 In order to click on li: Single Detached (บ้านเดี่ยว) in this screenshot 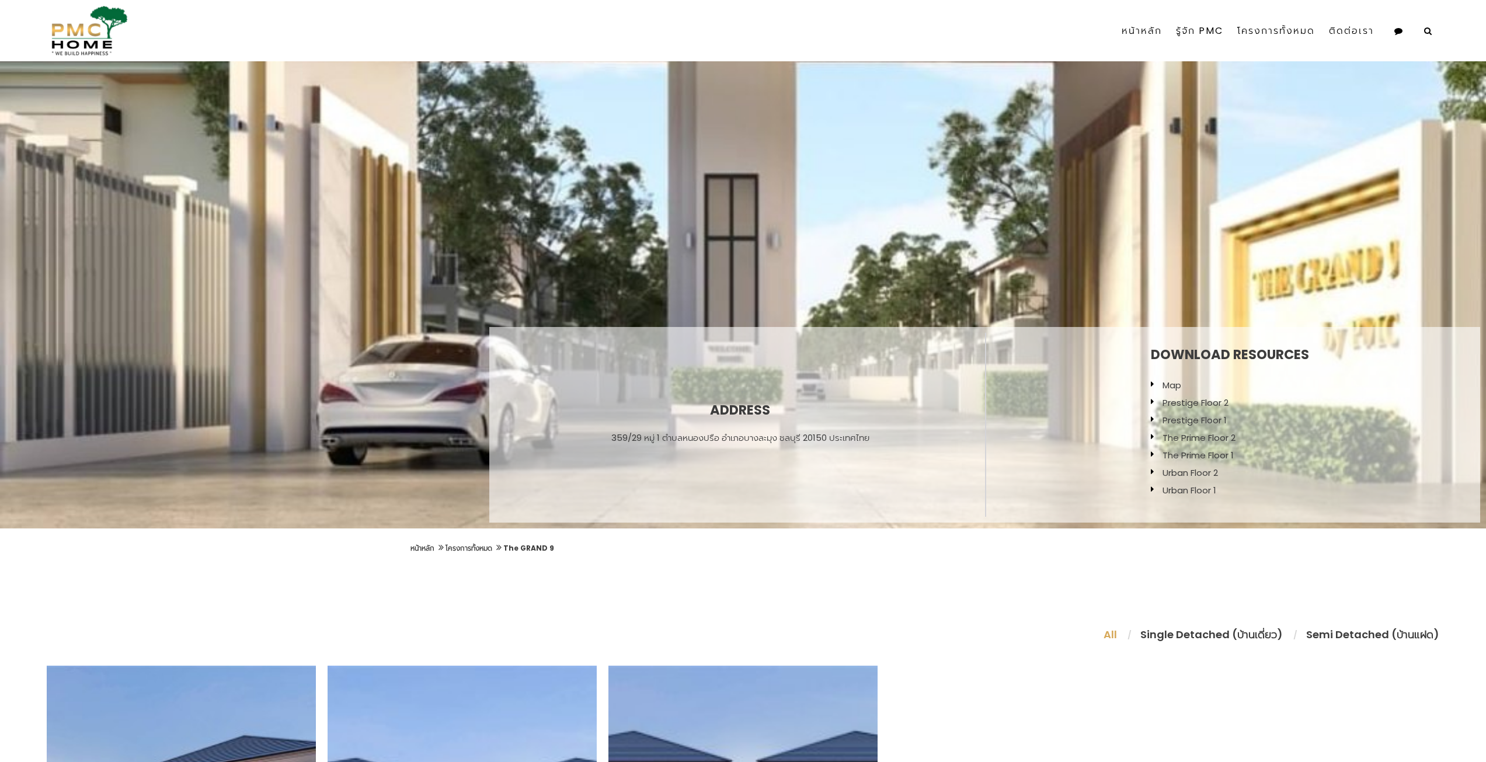, I will do `click(1211, 634)`.